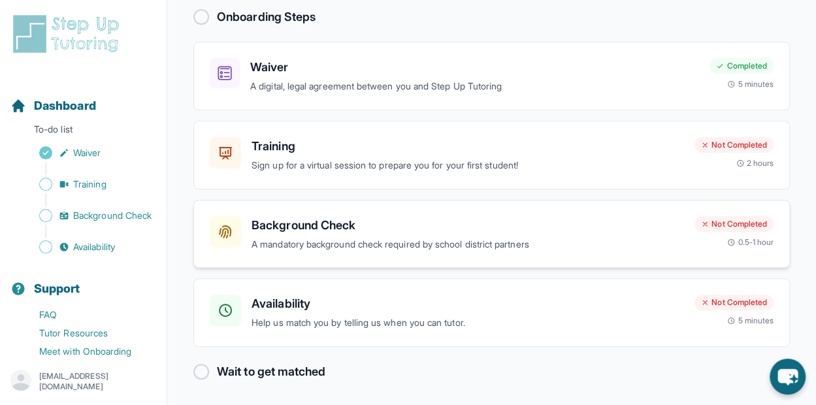  Describe the element at coordinates (750, 242) in the screenshot. I see `div: 0.5-1 hour` at that location.